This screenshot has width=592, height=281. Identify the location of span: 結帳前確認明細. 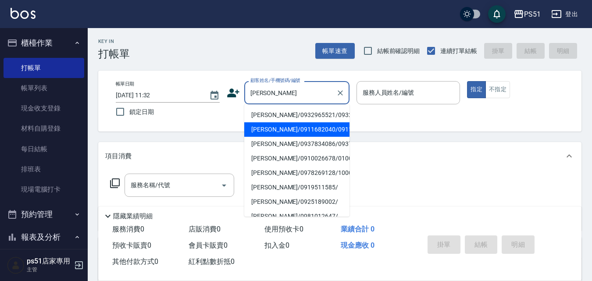
(398, 51).